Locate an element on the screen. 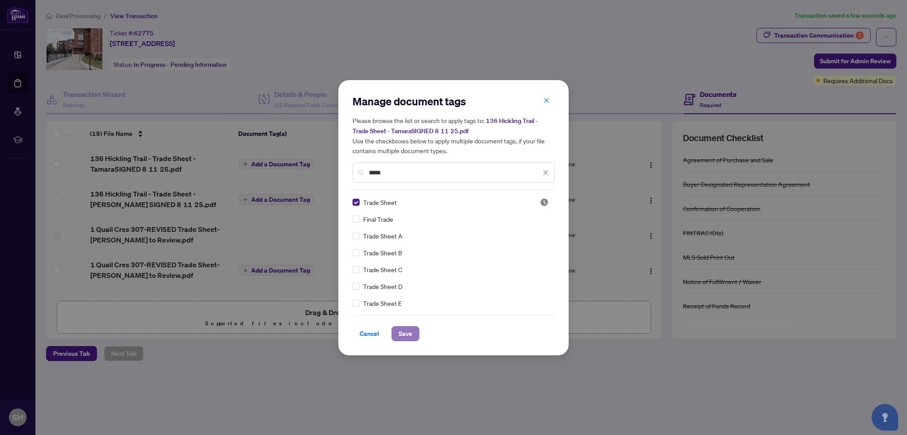  span: Pending Review is located at coordinates (544, 202).